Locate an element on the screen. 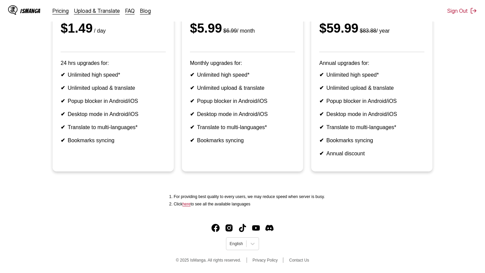 This screenshot has width=485, height=273. a: Pricing is located at coordinates (61, 11).